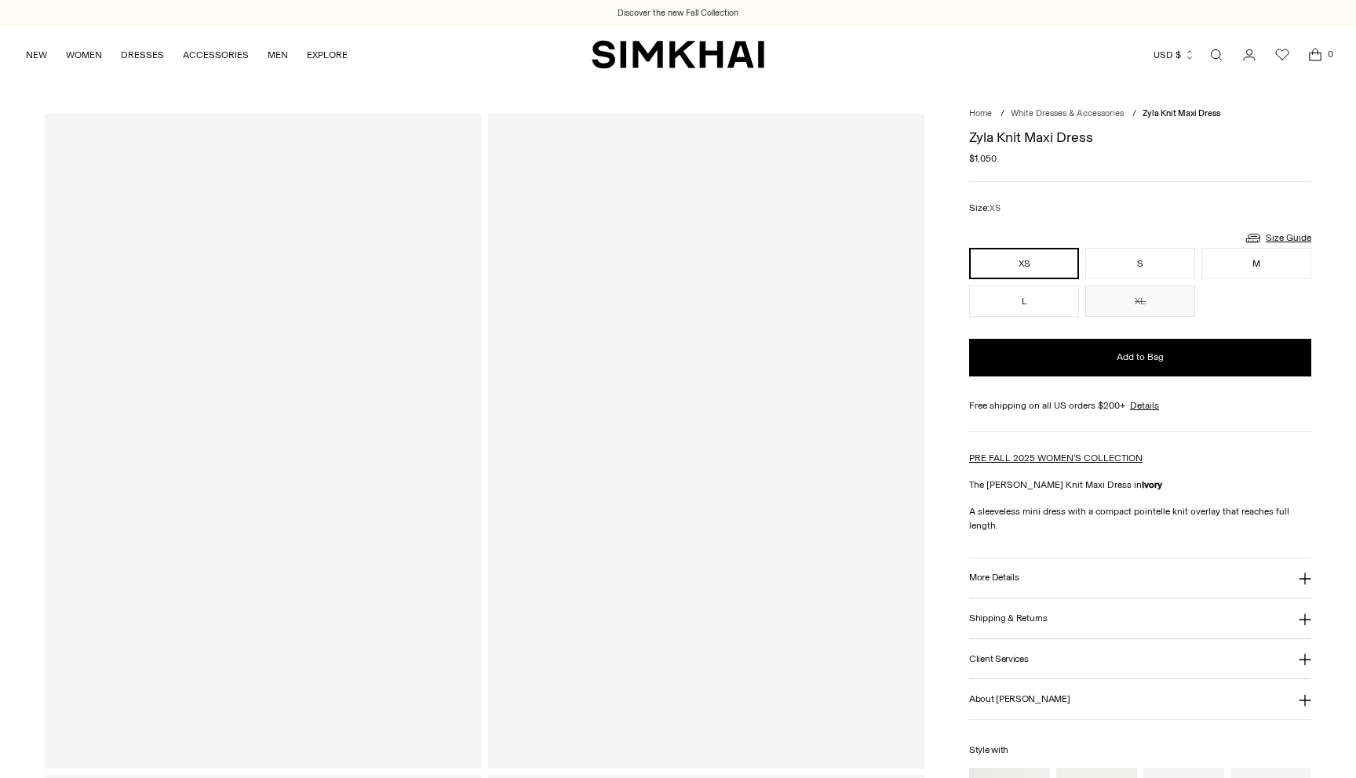 This screenshot has width=1356, height=778. What do you see at coordinates (1140, 357) in the screenshot?
I see `span: Add to Bag` at bounding box center [1140, 357].